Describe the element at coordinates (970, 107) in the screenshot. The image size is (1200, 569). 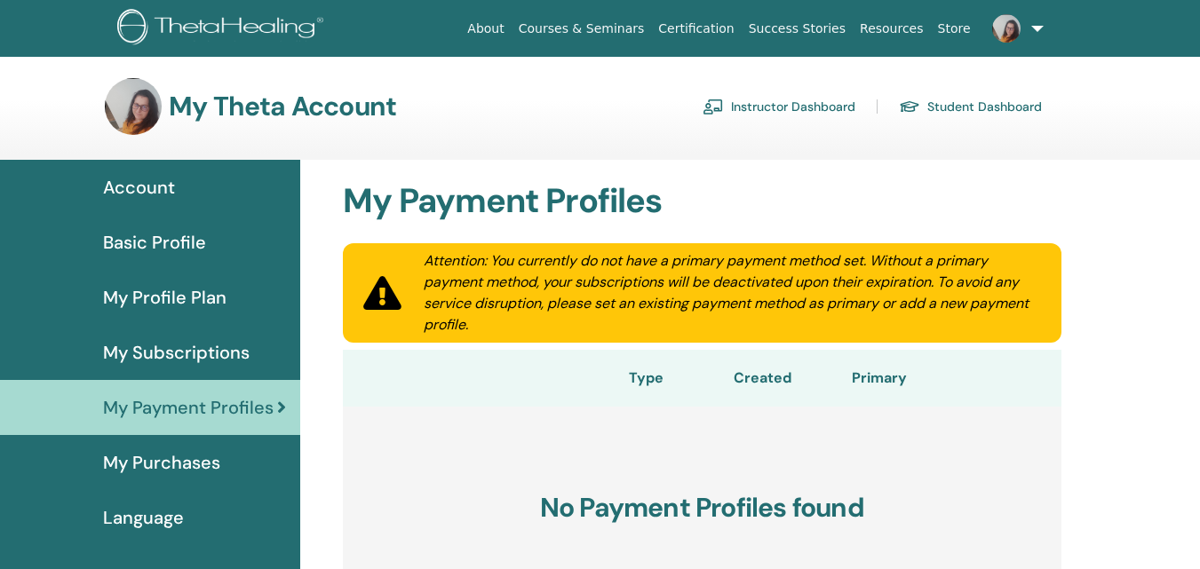
I see `a: Student Dashboard` at that location.